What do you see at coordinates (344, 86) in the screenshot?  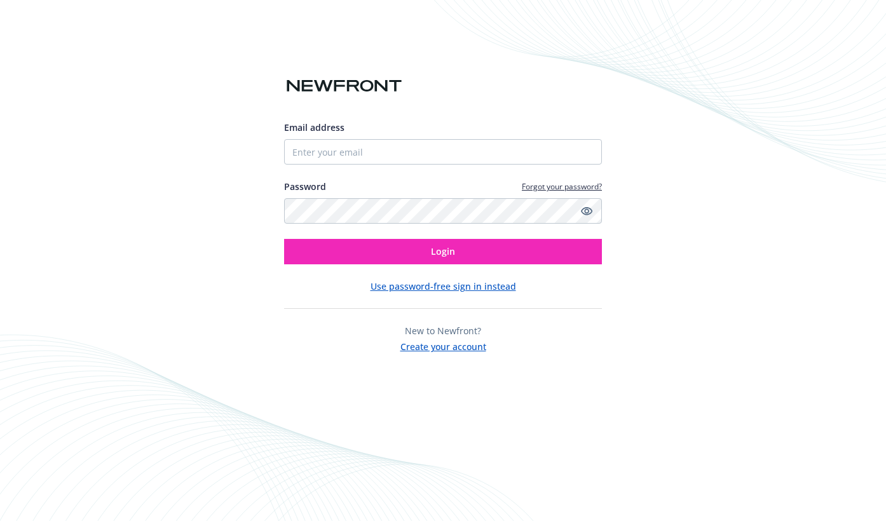 I see `img: Newfront logo` at bounding box center [344, 86].